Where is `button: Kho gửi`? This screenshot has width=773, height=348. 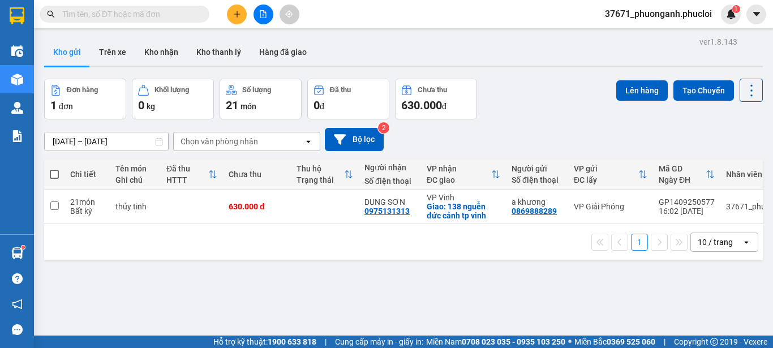
button: Kho gửi is located at coordinates (67, 52).